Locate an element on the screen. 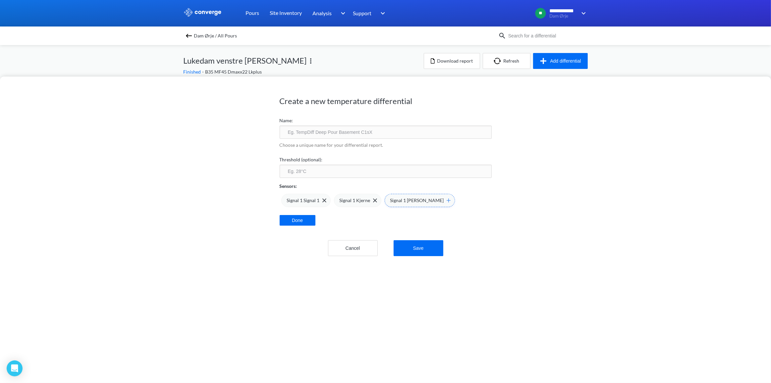 The height and width of the screenshot is (383, 771). div: Open Intercom Messenger is located at coordinates (15, 368).